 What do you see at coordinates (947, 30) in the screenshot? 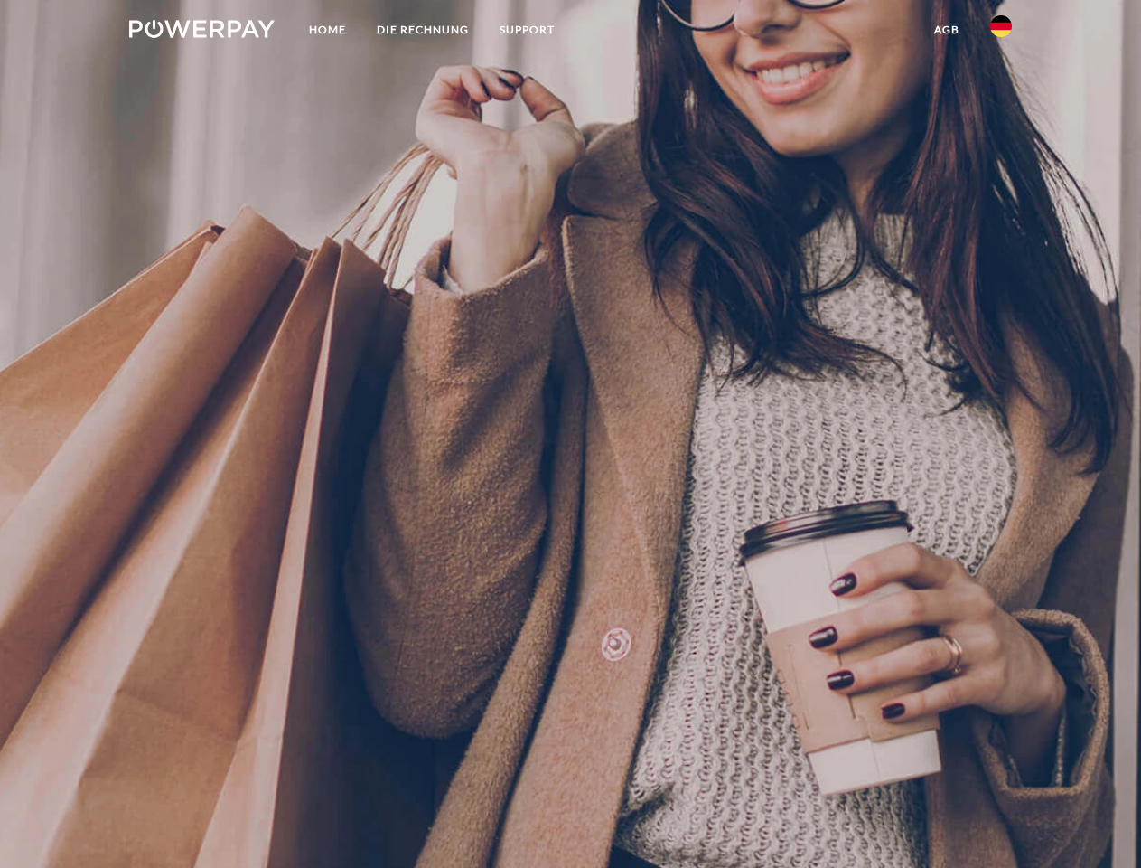
I see `a: agb` at bounding box center [947, 30].